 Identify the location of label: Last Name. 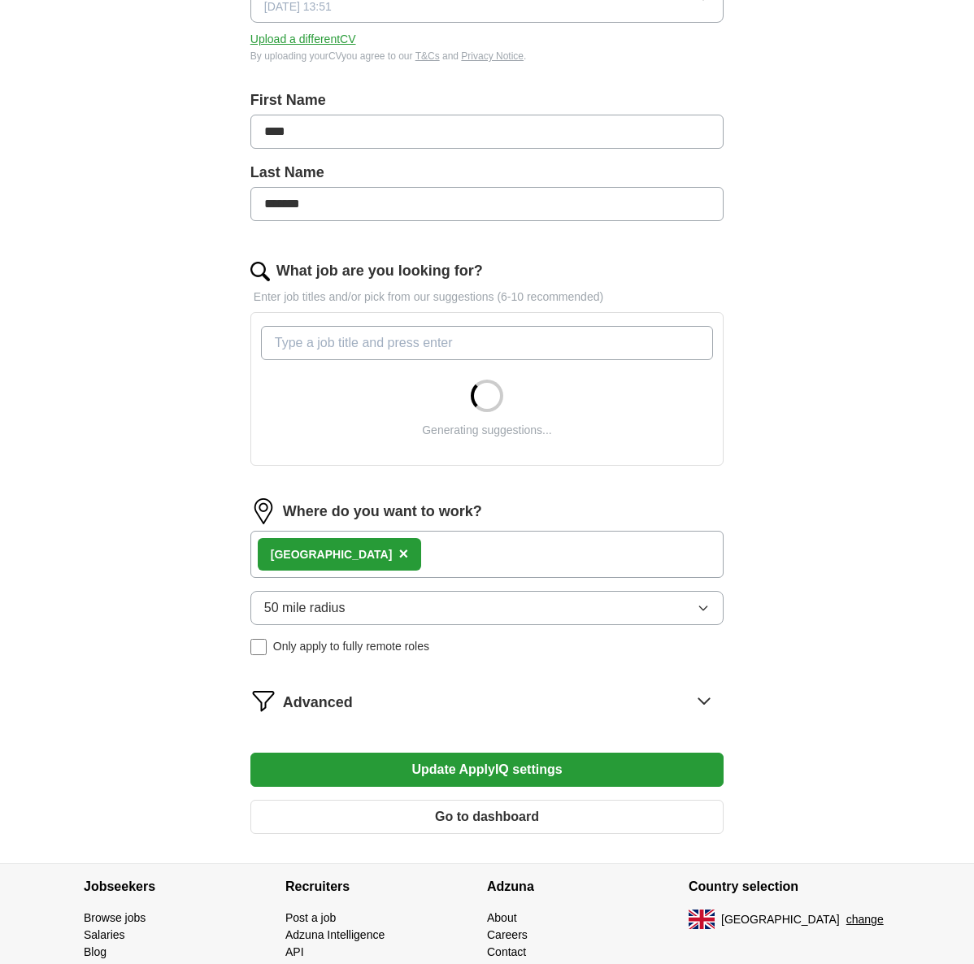
(487, 172).